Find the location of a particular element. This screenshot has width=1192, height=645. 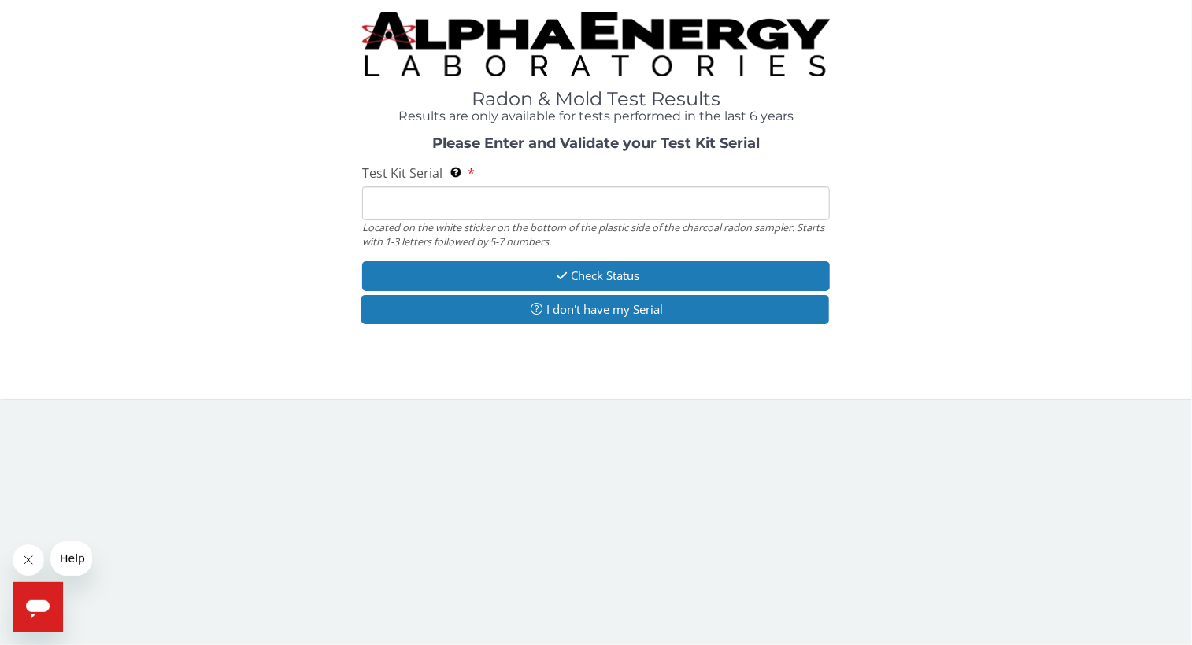

div: Located on the white sticker on the bottom of the plastic side of the charcoal radon sampler. Sta... is located at coordinates (596, 235).